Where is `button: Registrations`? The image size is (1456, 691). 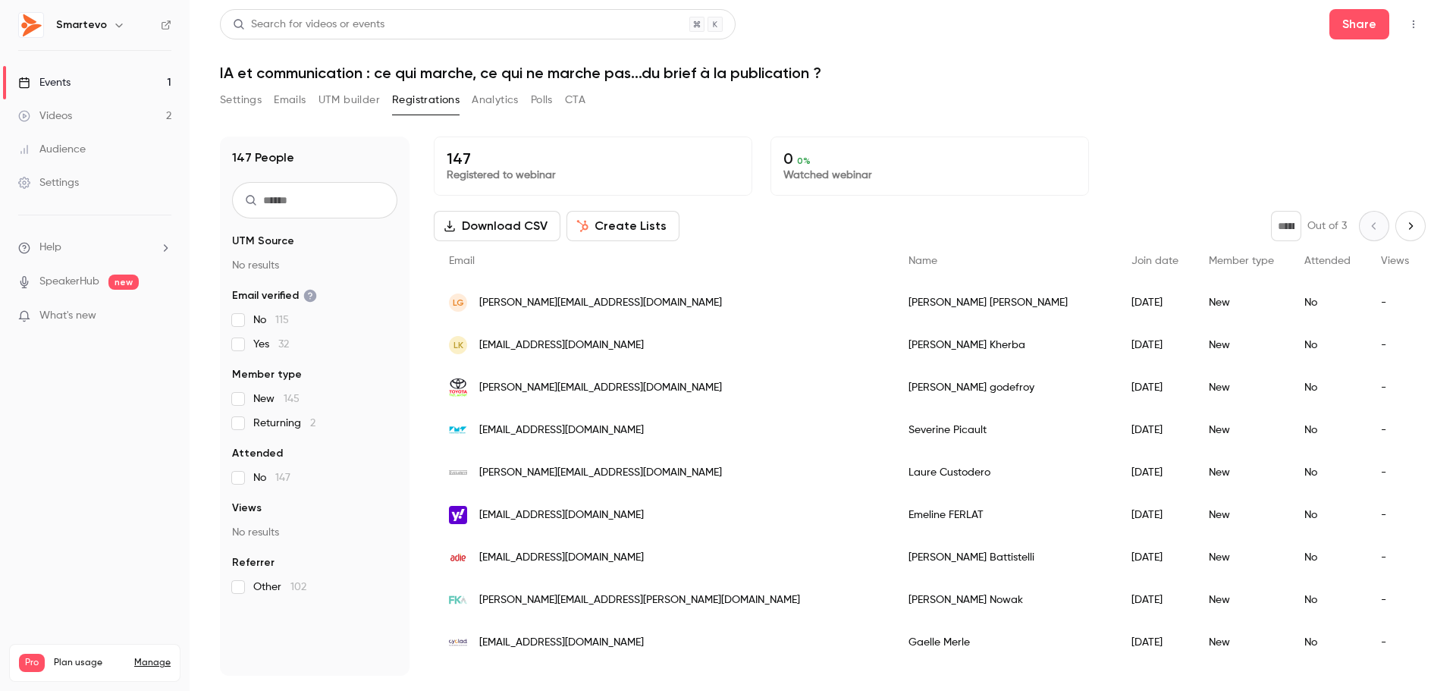
button: Registrations is located at coordinates (426, 100).